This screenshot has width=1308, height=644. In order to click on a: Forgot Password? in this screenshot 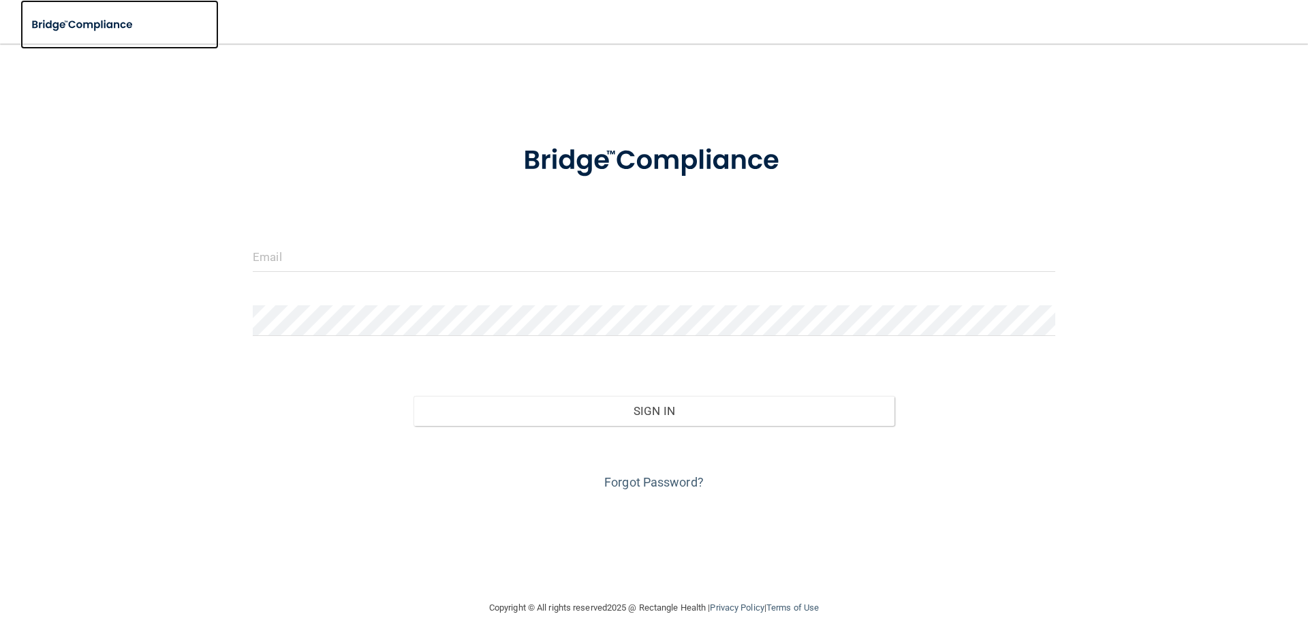, I will do `click(654, 482)`.